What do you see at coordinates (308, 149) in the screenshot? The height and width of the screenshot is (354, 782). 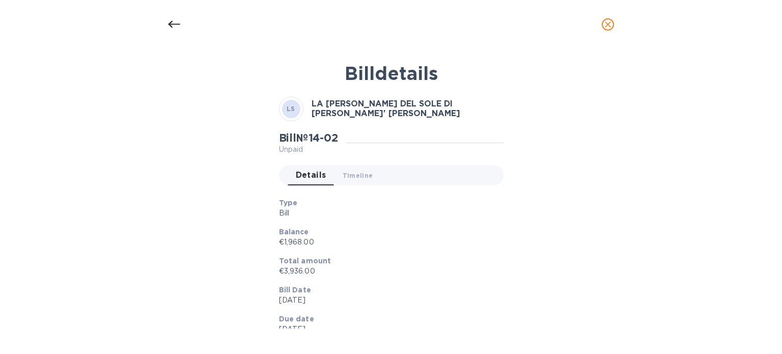 I see `p: Unpaid` at bounding box center [308, 149].